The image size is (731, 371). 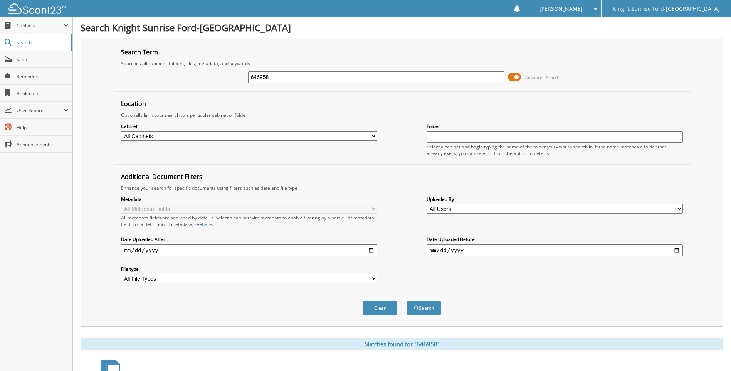 I want to click on button: Search, so click(x=424, y=308).